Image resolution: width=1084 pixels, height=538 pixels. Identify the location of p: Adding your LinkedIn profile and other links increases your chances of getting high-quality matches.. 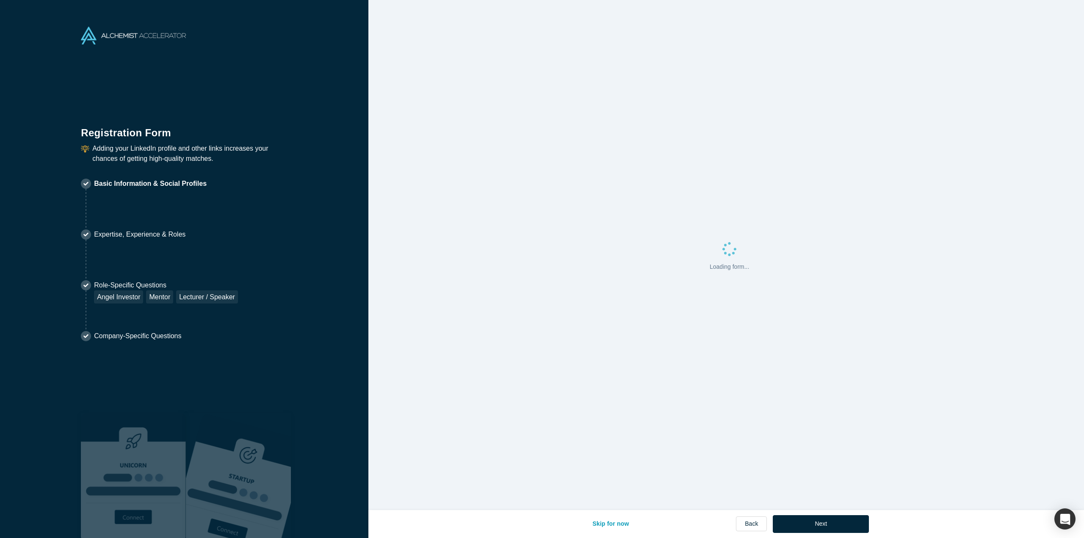
(190, 154).